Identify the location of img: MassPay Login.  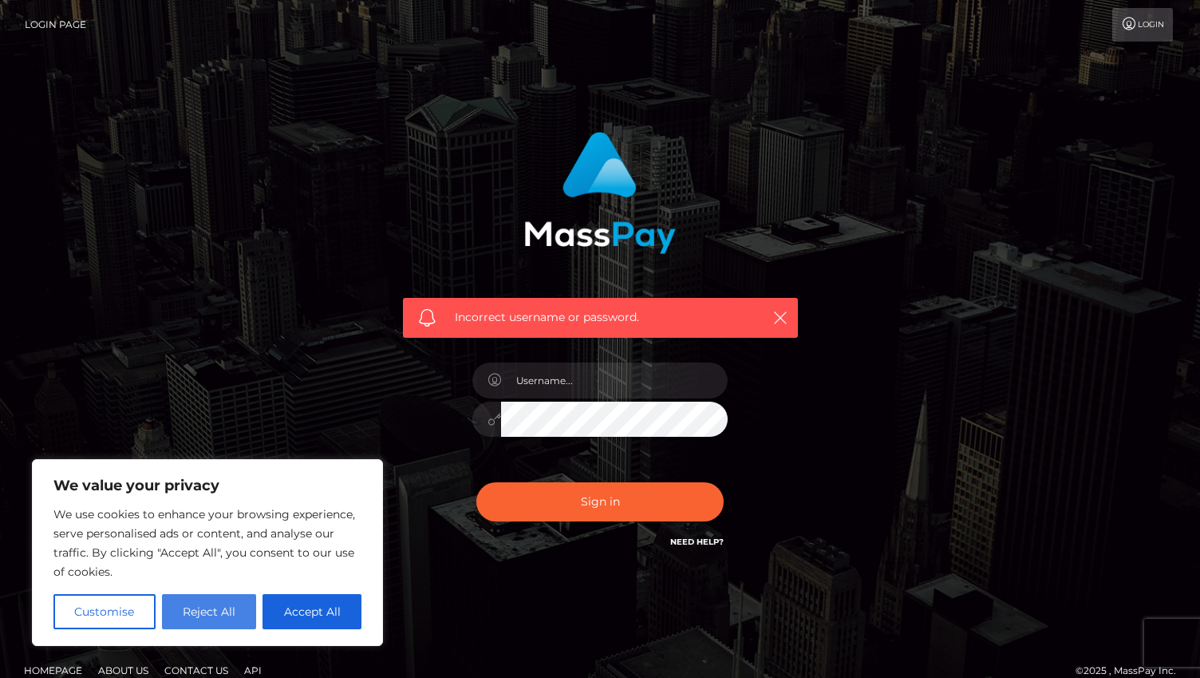
(600, 192).